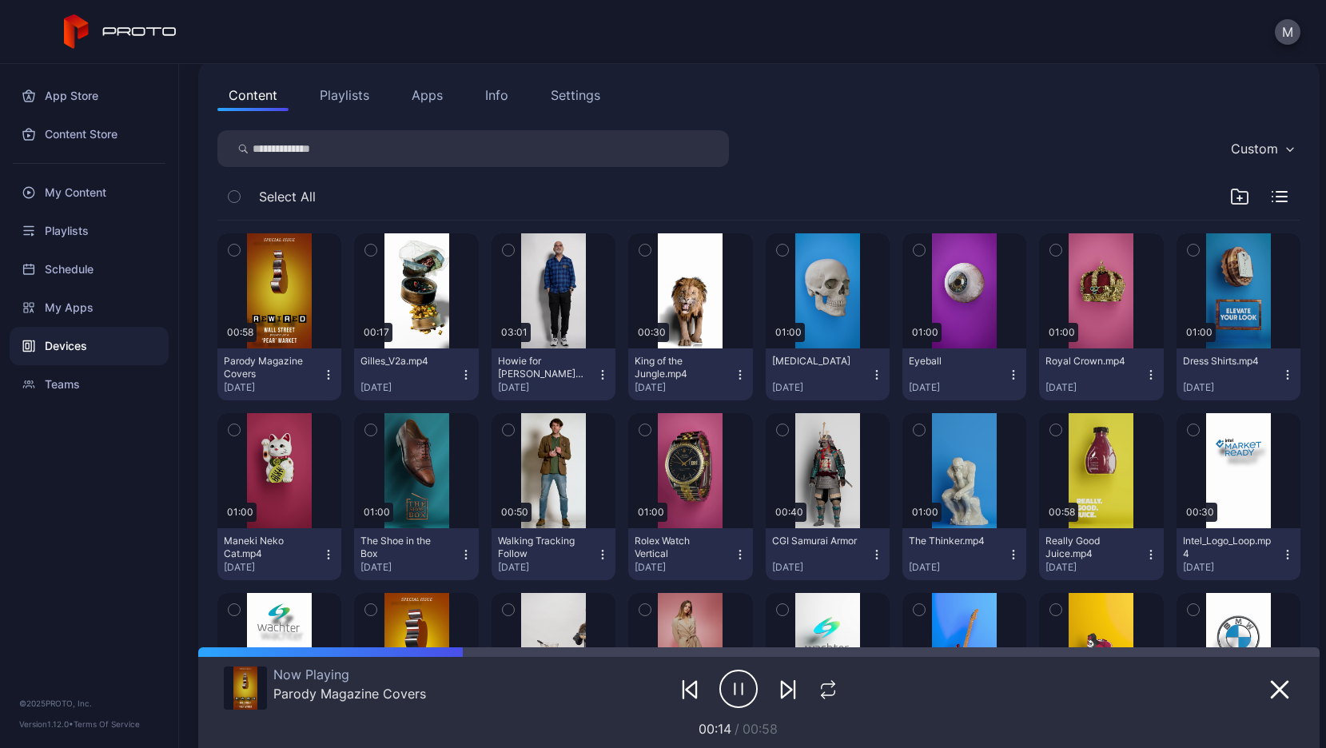 This screenshot has height=748, width=1326. What do you see at coordinates (89, 346) in the screenshot?
I see `div: Devices` at bounding box center [89, 346].